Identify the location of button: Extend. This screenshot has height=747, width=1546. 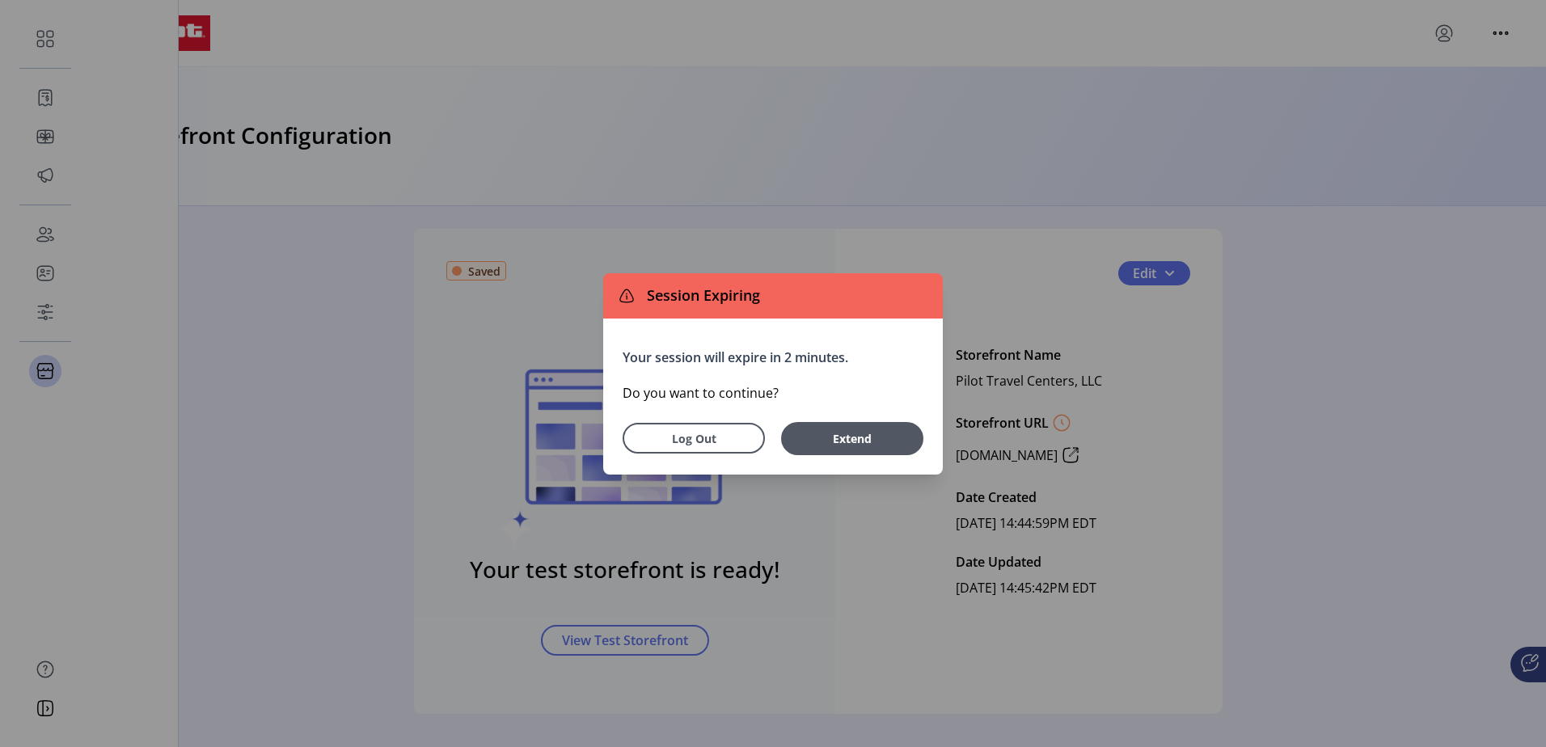
(852, 438).